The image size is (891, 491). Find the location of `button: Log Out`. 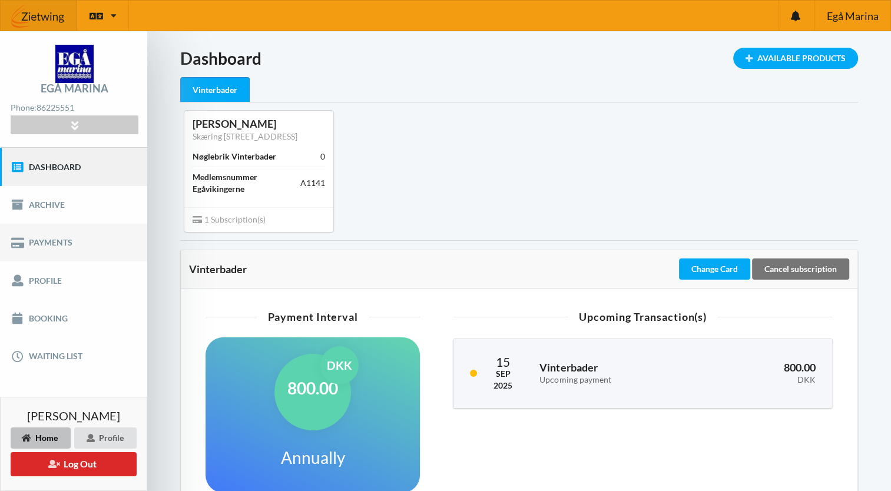

button: Log Out is located at coordinates (74, 464).